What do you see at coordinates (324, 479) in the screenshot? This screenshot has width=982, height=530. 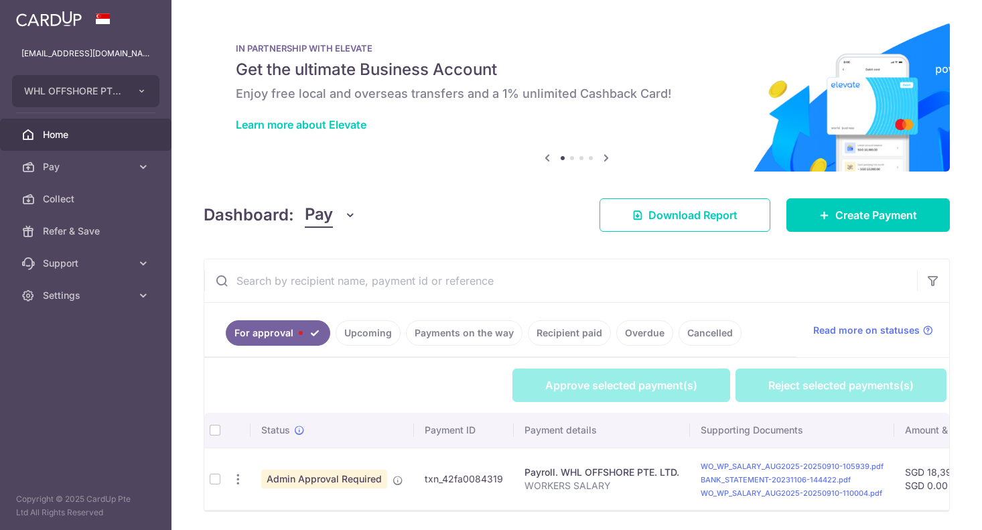 I see `span: Admin Approval Required` at bounding box center [324, 479].